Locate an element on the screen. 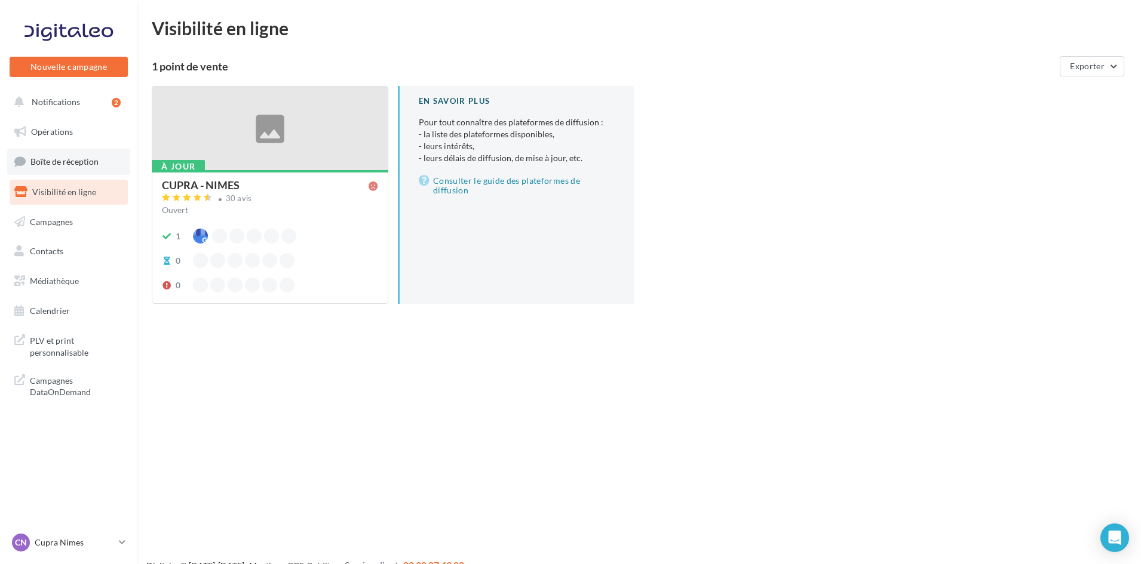 The image size is (1141, 564). a: Opérations is located at coordinates (69, 132).